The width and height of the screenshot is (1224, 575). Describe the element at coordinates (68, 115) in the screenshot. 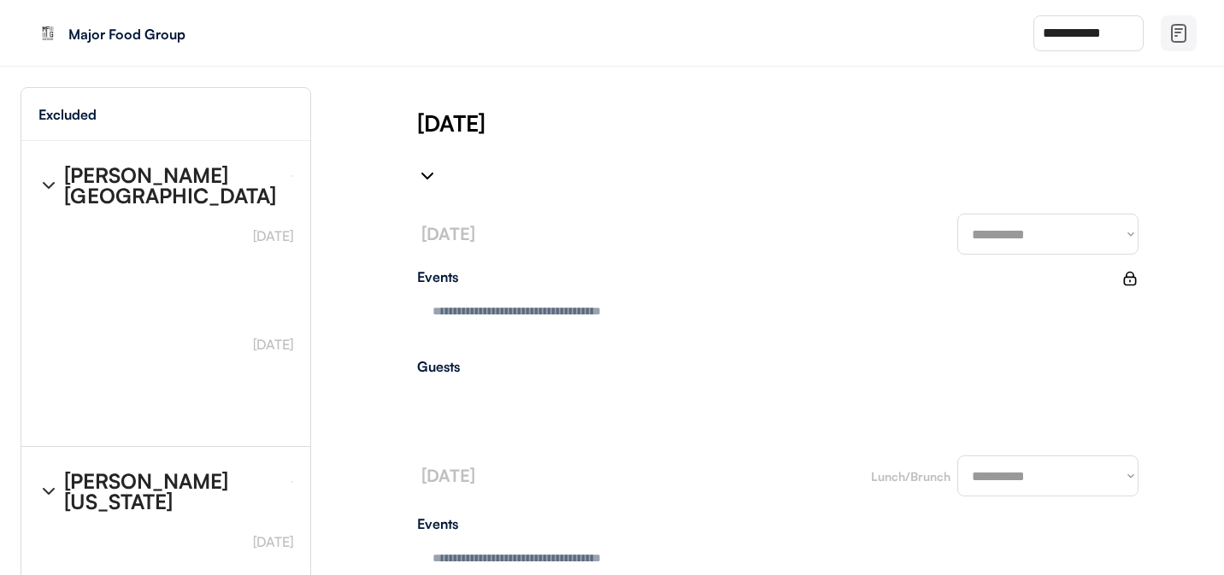

I see `div: Excluded` at that location.